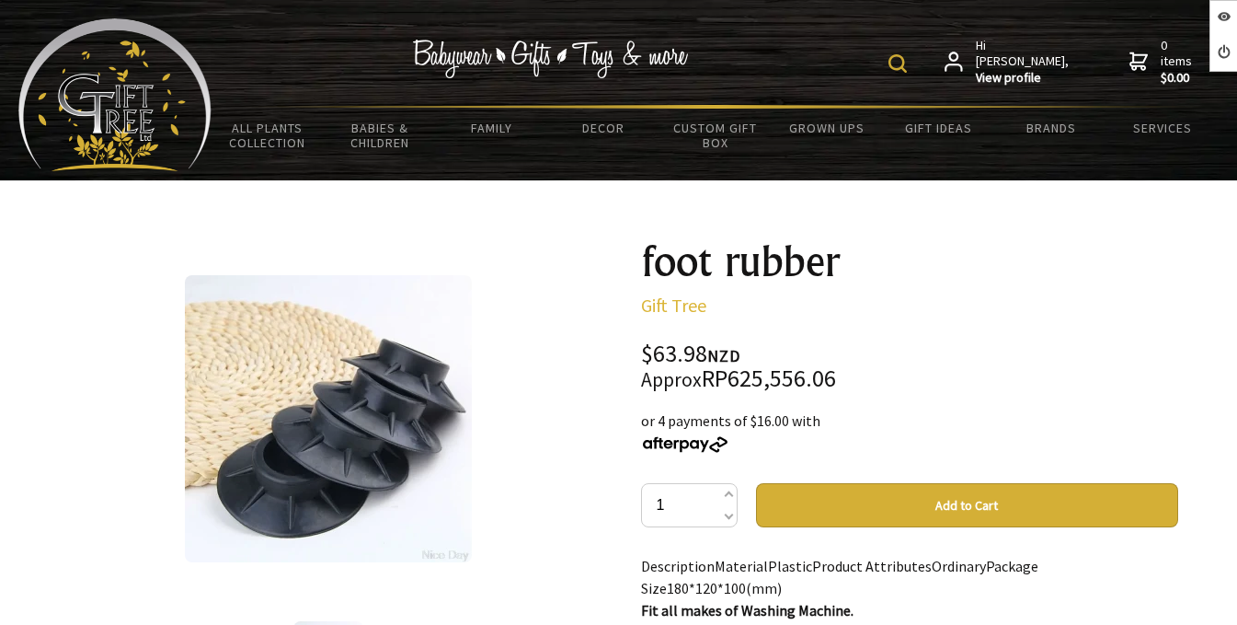 This screenshot has width=1237, height=625. I want to click on a: Family, so click(491, 128).